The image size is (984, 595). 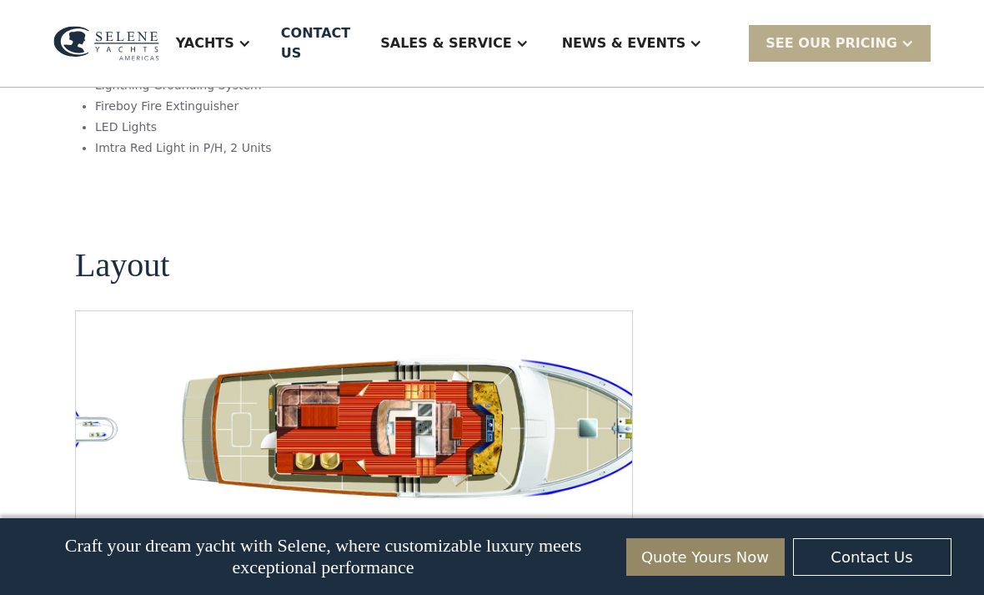 I want to click on a: Previous slide, so click(x=559, y=532).